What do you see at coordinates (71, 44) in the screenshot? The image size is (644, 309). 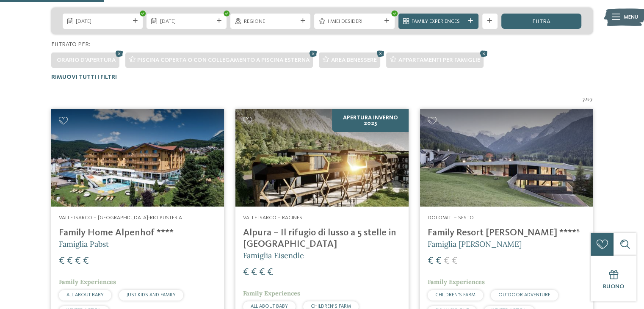 I see `span: Filtrato per:` at bounding box center [71, 44].